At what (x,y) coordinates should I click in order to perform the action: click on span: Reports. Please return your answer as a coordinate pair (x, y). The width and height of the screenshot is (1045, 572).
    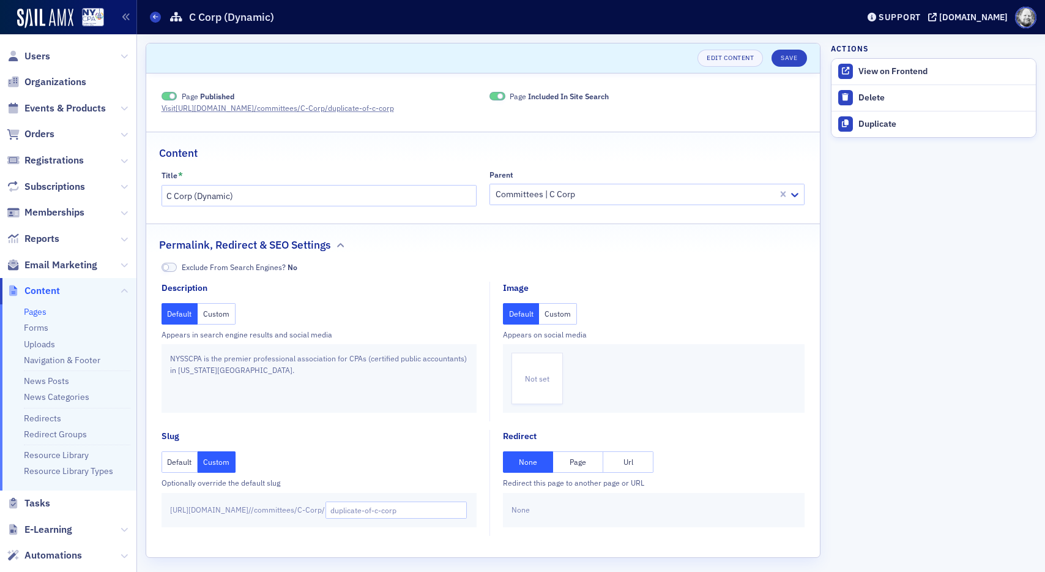
    Looking at the image, I should click on (42, 239).